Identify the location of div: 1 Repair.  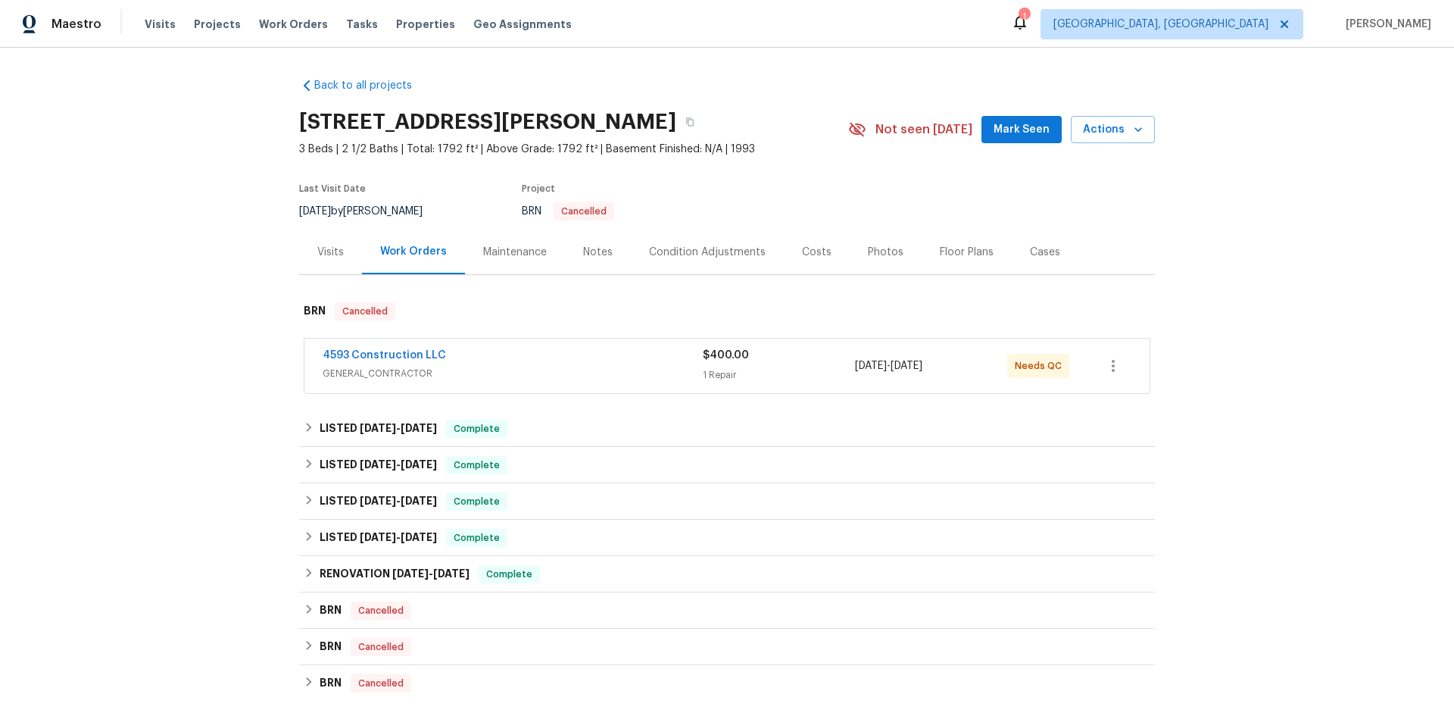
(779, 375).